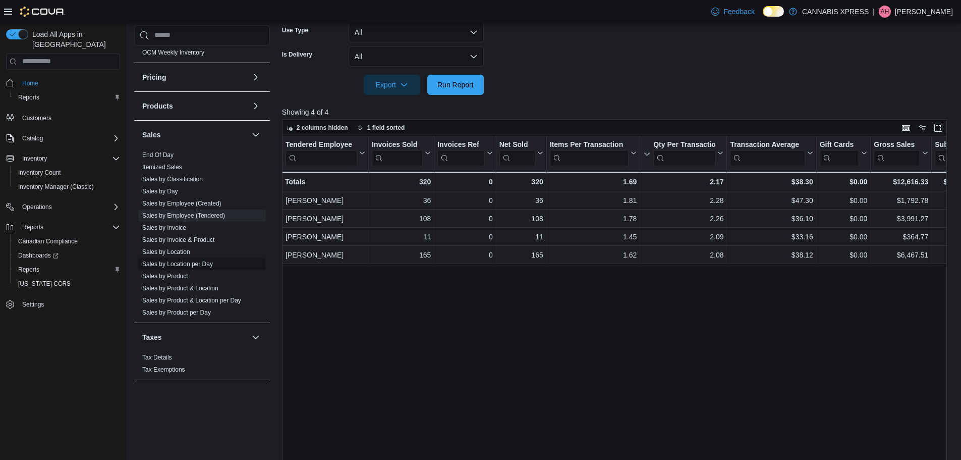 The image size is (961, 460). I want to click on button: Enter fullscreen, so click(939, 128).